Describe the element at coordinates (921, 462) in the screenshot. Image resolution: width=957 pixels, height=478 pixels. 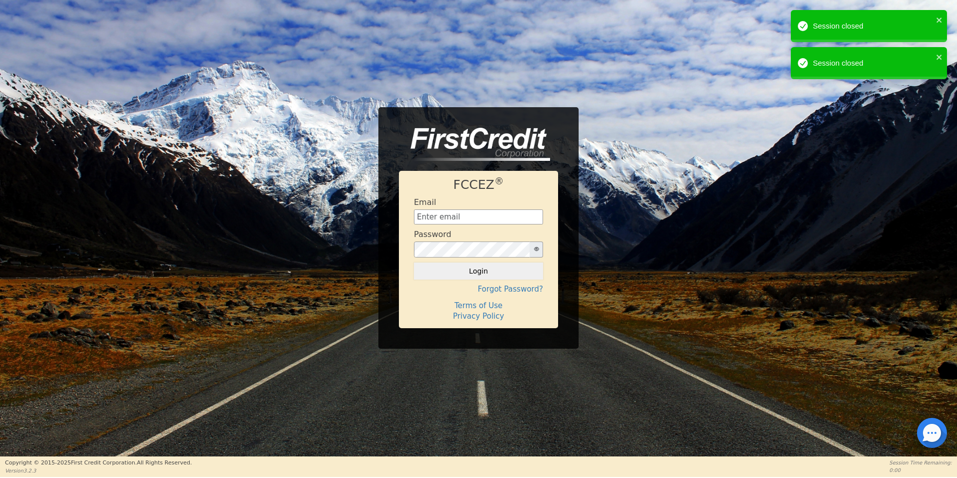
I see `p: Session Time Remaining:` at that location.